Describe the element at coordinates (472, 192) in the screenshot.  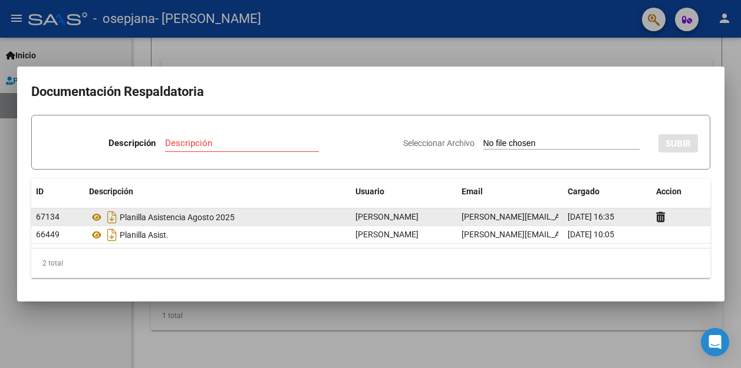
I see `span: Email` at that location.